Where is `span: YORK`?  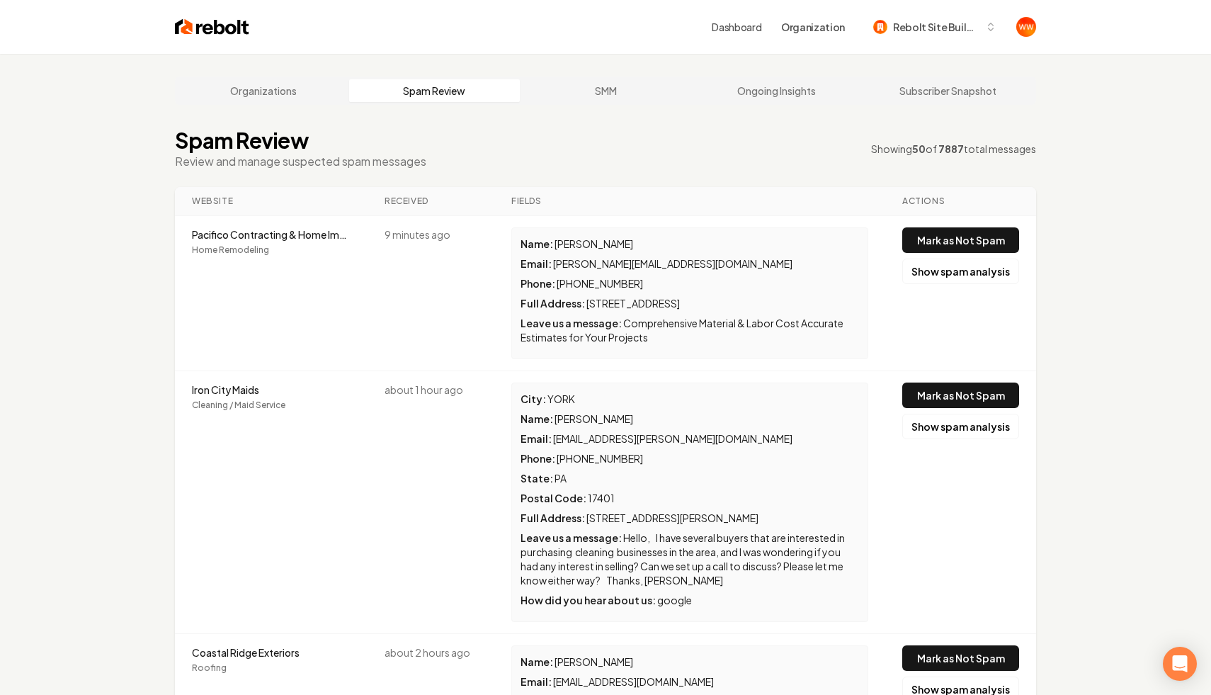 span: YORK is located at coordinates (561, 399).